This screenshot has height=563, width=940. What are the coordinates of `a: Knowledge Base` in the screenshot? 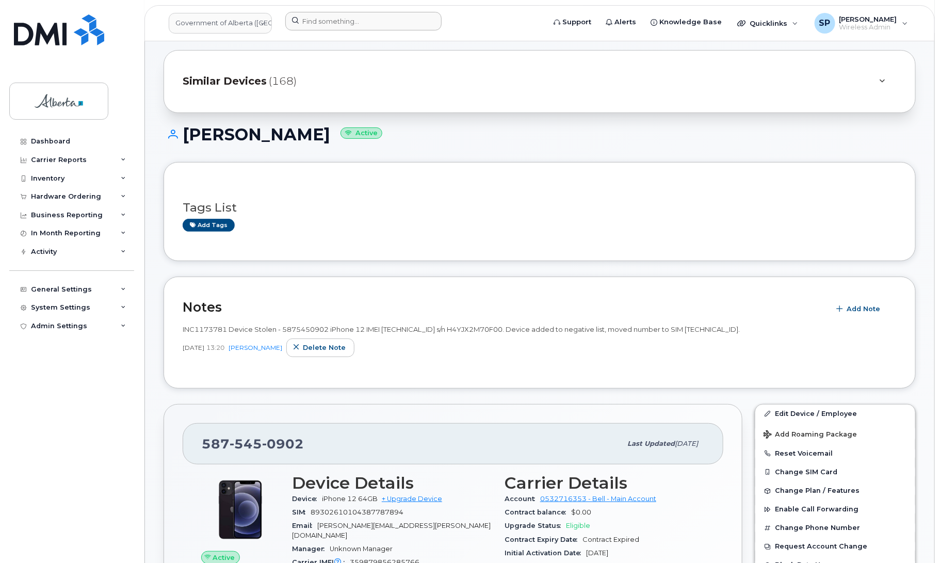 It's located at (686, 22).